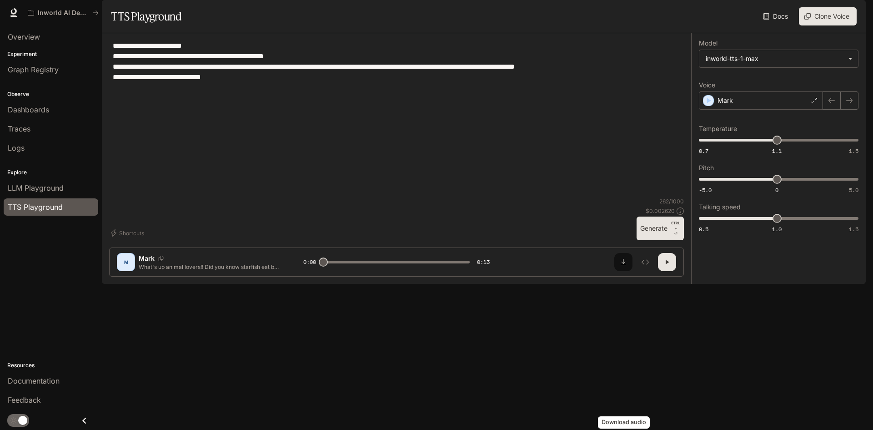  Describe the element at coordinates (624, 262) in the screenshot. I see `button: Download audio` at that location.